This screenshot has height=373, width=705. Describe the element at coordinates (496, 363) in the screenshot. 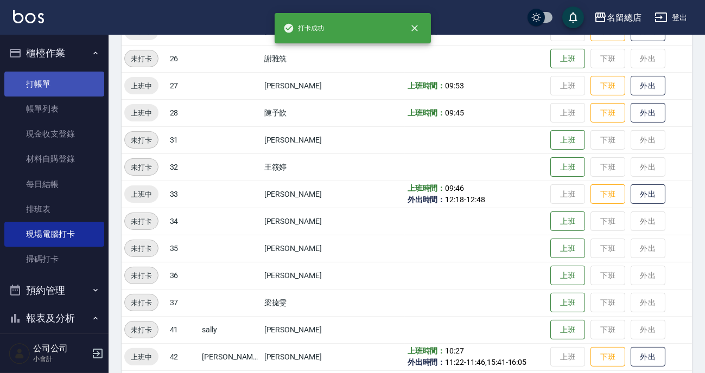

I see `span: 15:41` at that location.